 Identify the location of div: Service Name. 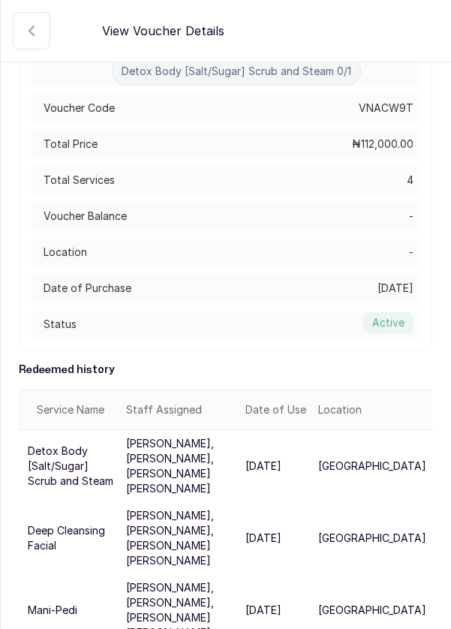
(75, 410).